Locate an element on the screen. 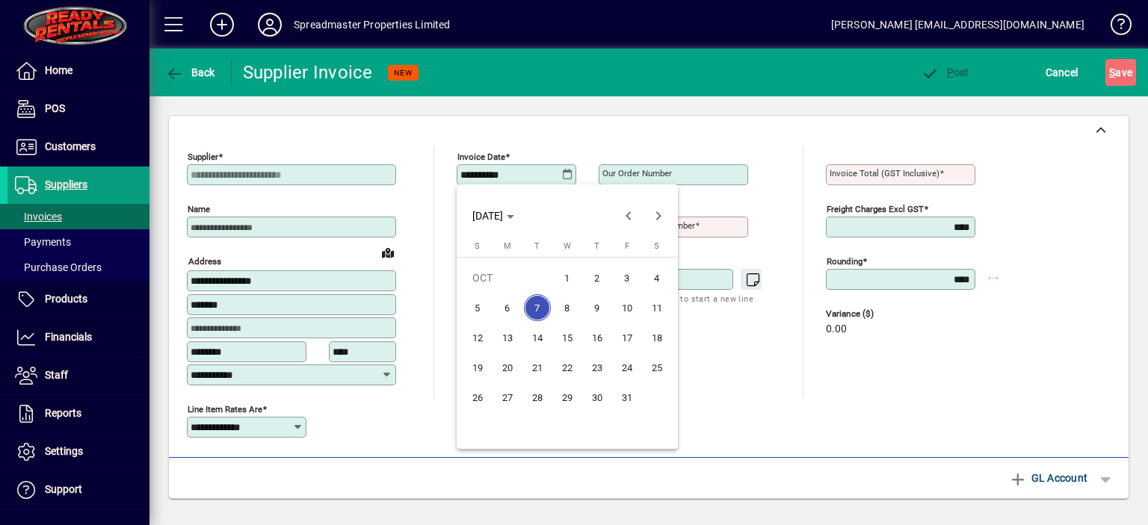 This screenshot has width=1148, height=525. span: 16 is located at coordinates (597, 338).